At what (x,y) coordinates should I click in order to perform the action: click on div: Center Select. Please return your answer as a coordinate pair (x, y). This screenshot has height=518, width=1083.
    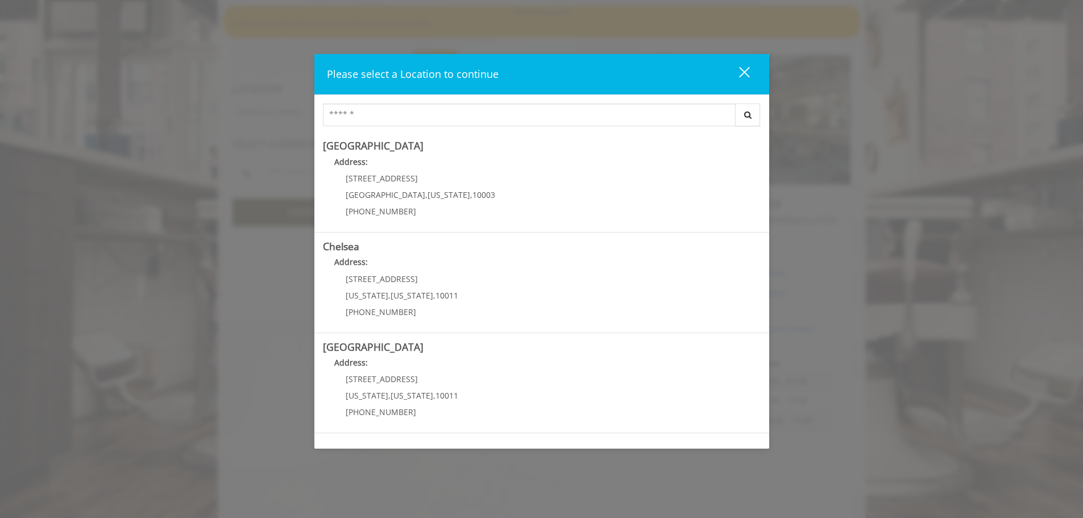
    Looking at the image, I should click on (542, 118).